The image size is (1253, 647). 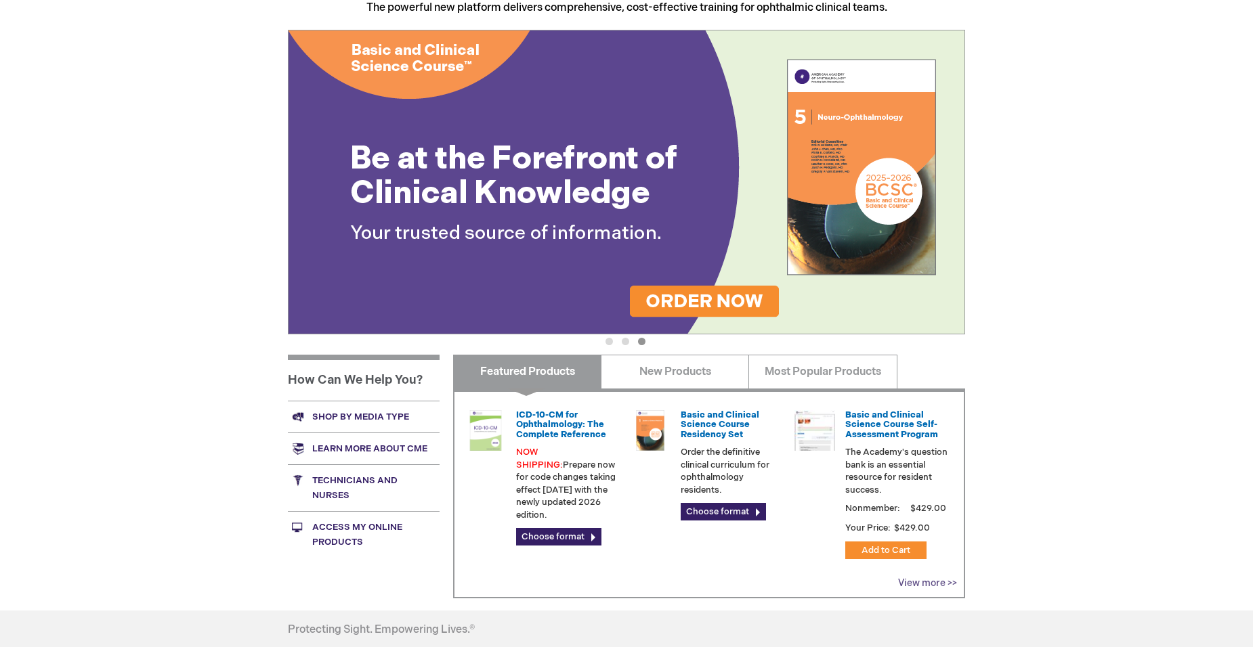 What do you see at coordinates (364, 448) in the screenshot?
I see `a: Learn more about CME` at bounding box center [364, 448].